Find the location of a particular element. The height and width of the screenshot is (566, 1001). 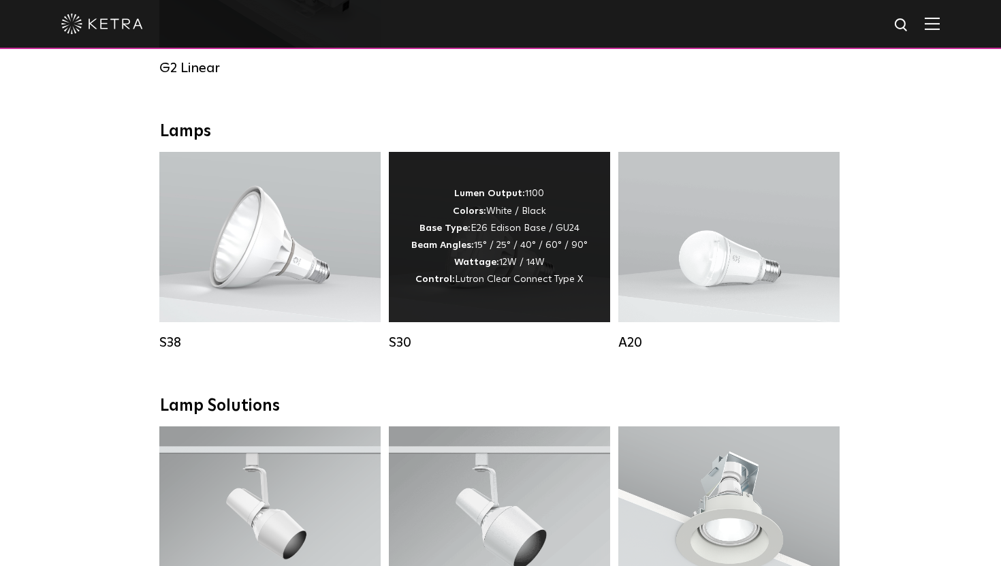

a: S38 Lumen Output:1100Colors:White / BlackBase Type:E26 Edison Base / GU24Beam Angles:10° / 25° / ... is located at coordinates (270, 251).